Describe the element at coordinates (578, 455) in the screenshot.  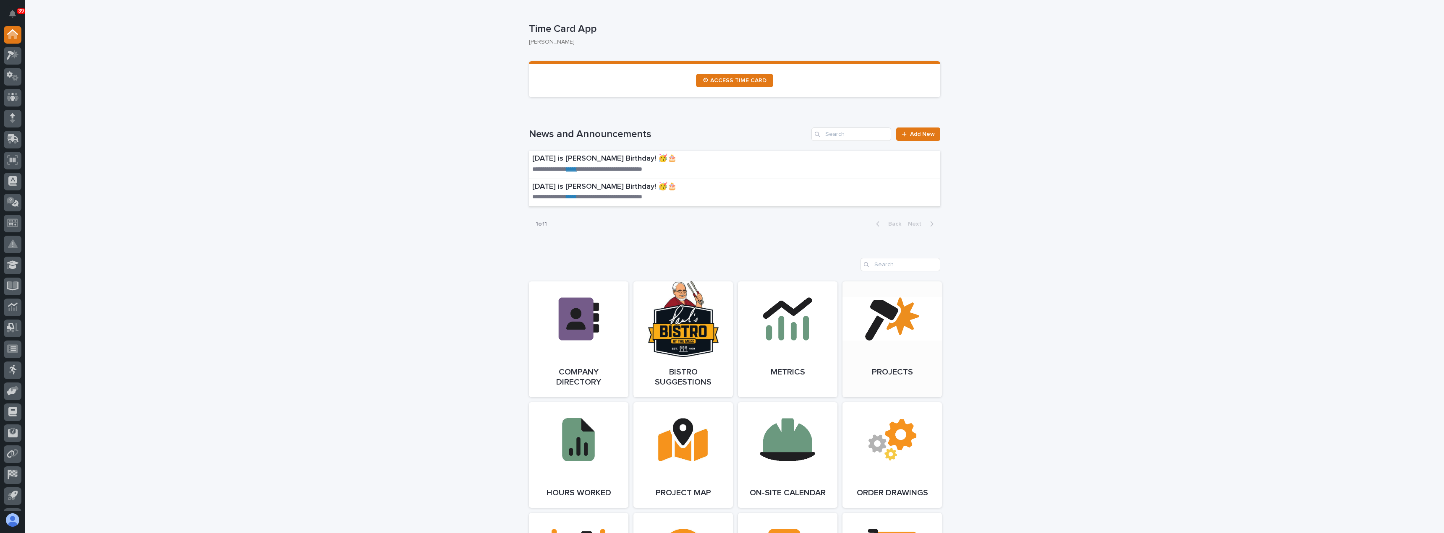
I see `a: Hours Worked` at that location.